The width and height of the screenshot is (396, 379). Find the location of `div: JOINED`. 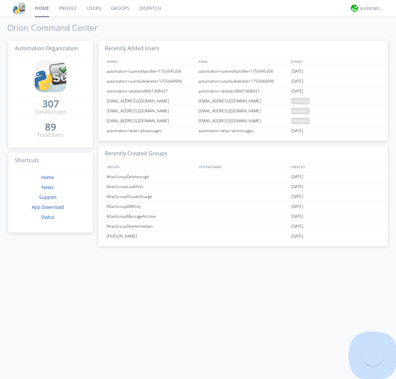

div: JOINED is located at coordinates (335, 61).